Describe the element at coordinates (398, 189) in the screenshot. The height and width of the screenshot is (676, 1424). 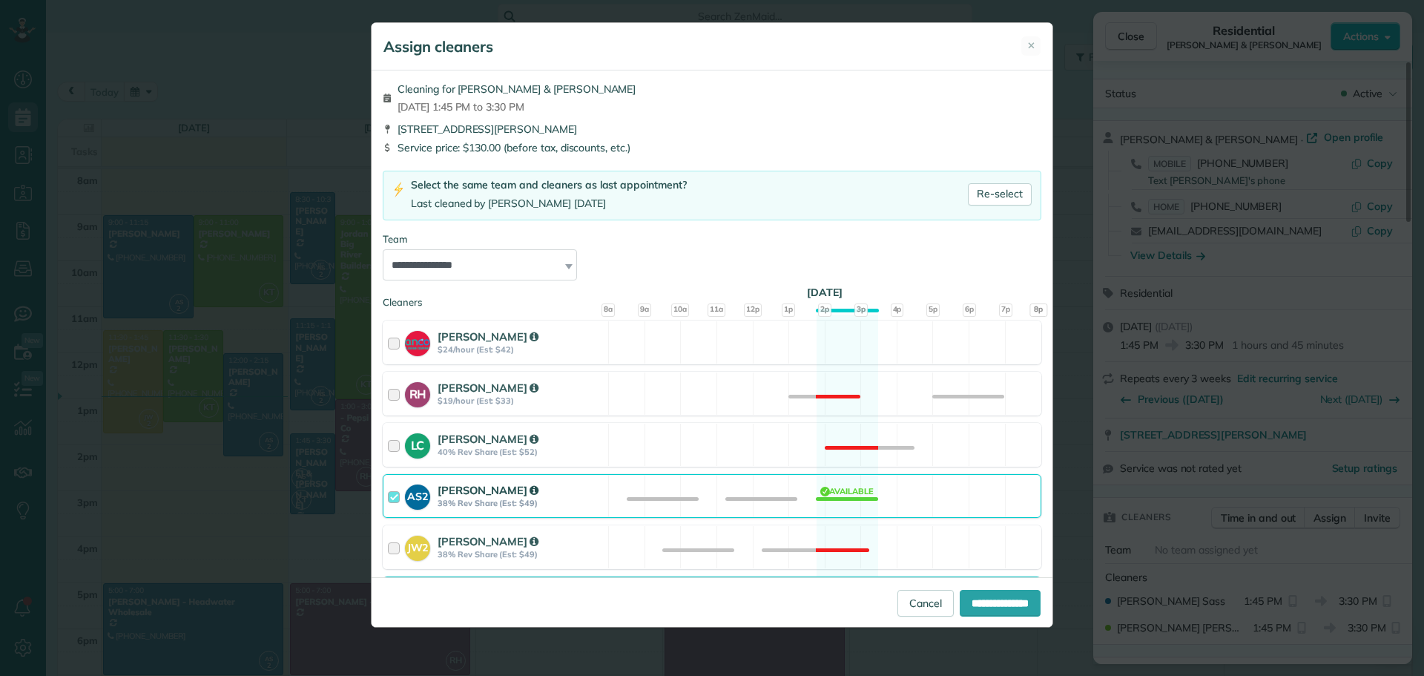
I see `img: lightning-bolt-icon-94e5364df696ac2de96d3a42b8a9ff6ba979493684c50e6bbbcda72601fa0d29.png` at that location.